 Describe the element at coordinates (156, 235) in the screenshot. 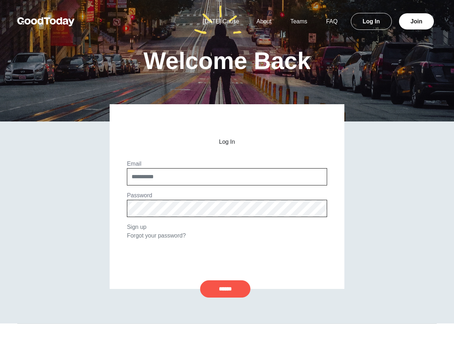

I see `a: Forgot your password?` at that location.